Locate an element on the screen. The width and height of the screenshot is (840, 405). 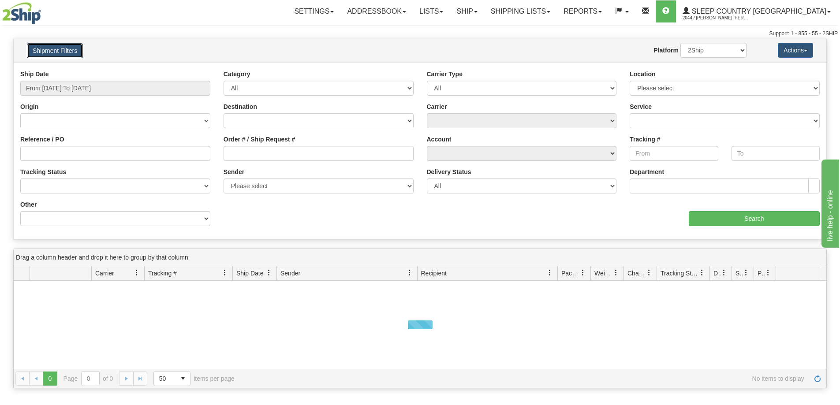
span: Recipient is located at coordinates (434, 273).